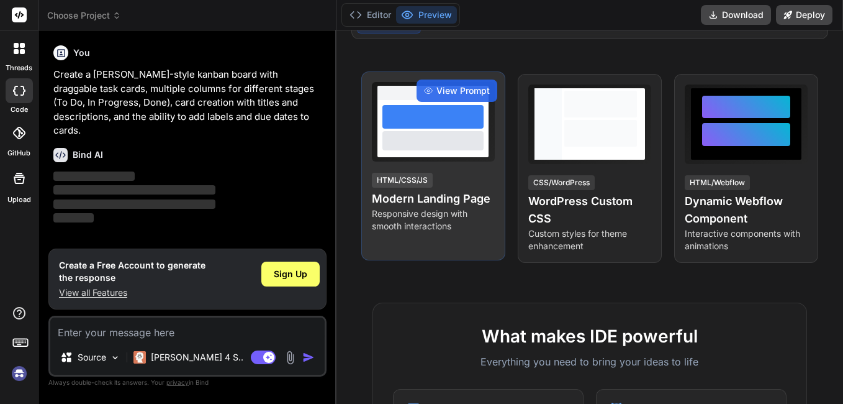 This screenshot has height=404, width=843. What do you see at coordinates (590, 361) in the screenshot?
I see `p: Everything you need to bring your ideas to life` at bounding box center [590, 361].